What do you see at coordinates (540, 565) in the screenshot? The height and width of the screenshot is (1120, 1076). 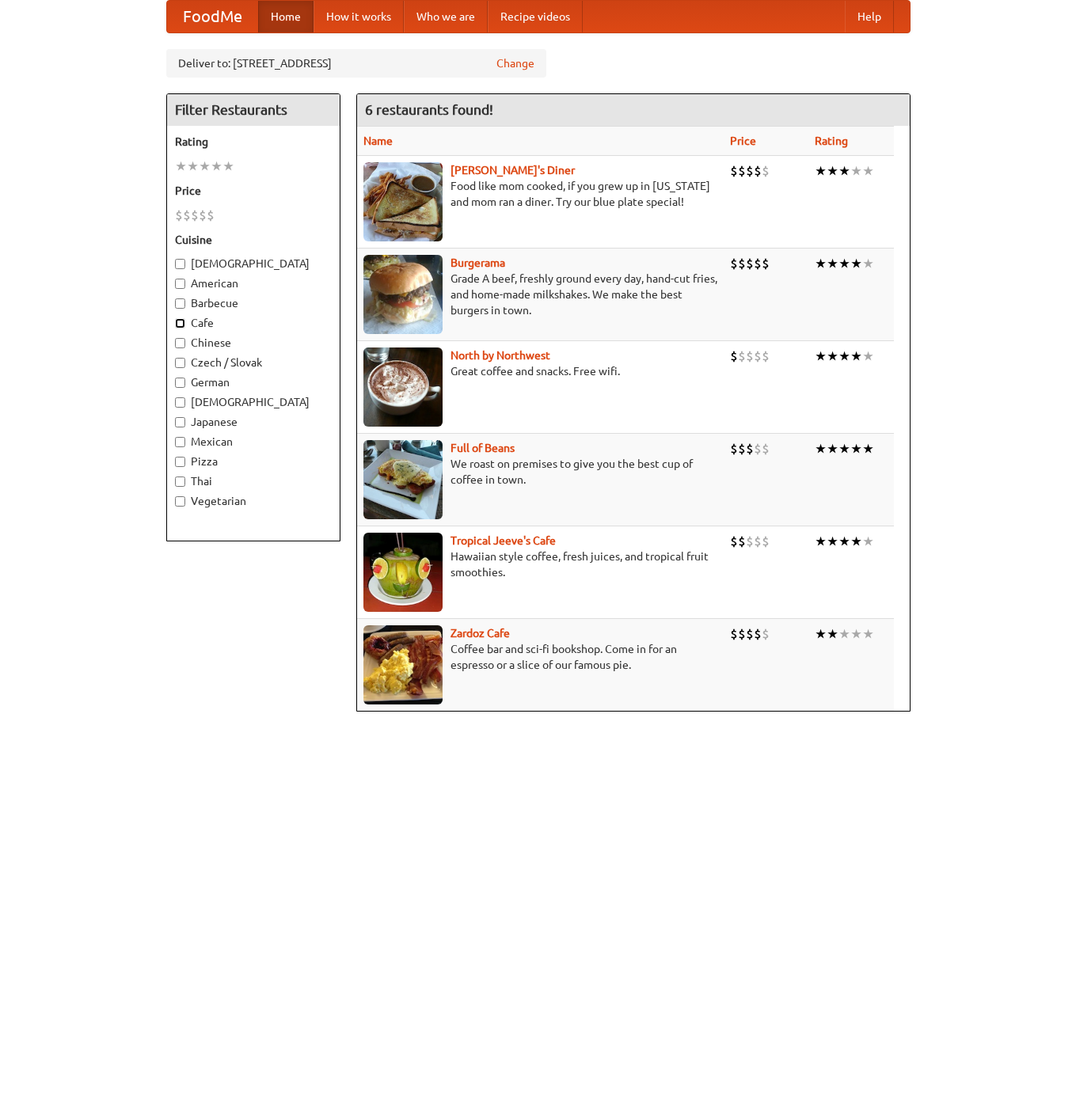 I see `p: Hawaiian style coffee, fresh juices, and tropical fruit smoothies.` at bounding box center [540, 565].